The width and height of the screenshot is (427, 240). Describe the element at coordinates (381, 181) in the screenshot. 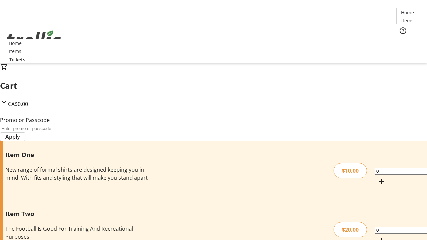

I see `button: Increment by one` at that location.